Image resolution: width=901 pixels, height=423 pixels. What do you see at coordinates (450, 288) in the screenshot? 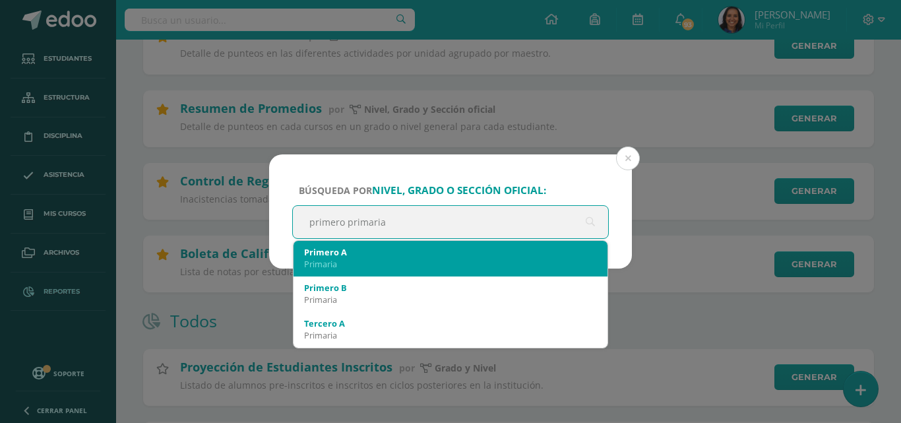
I see `div: Primero B` at bounding box center [450, 288].